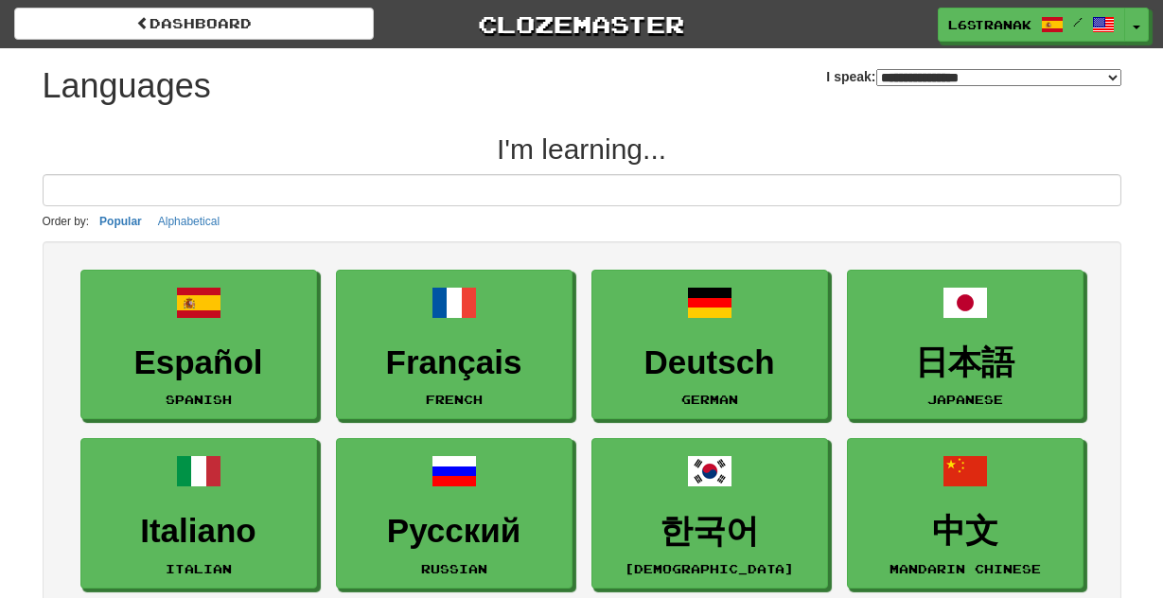  I want to click on a: Clozemaster, so click(582, 24).